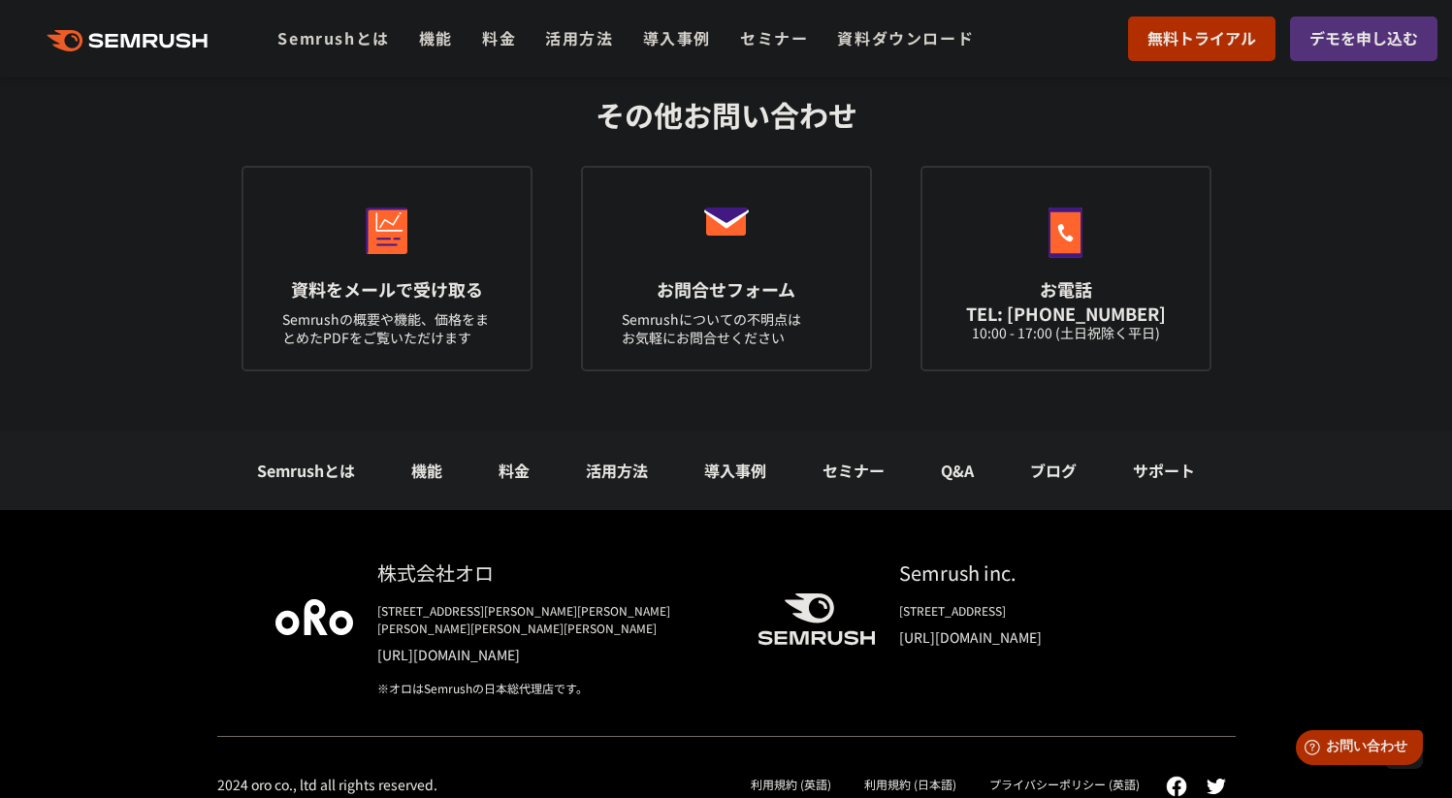 The width and height of the screenshot is (1452, 798). What do you see at coordinates (791, 784) in the screenshot?
I see `a: 利用規約 (英語)` at bounding box center [791, 784].